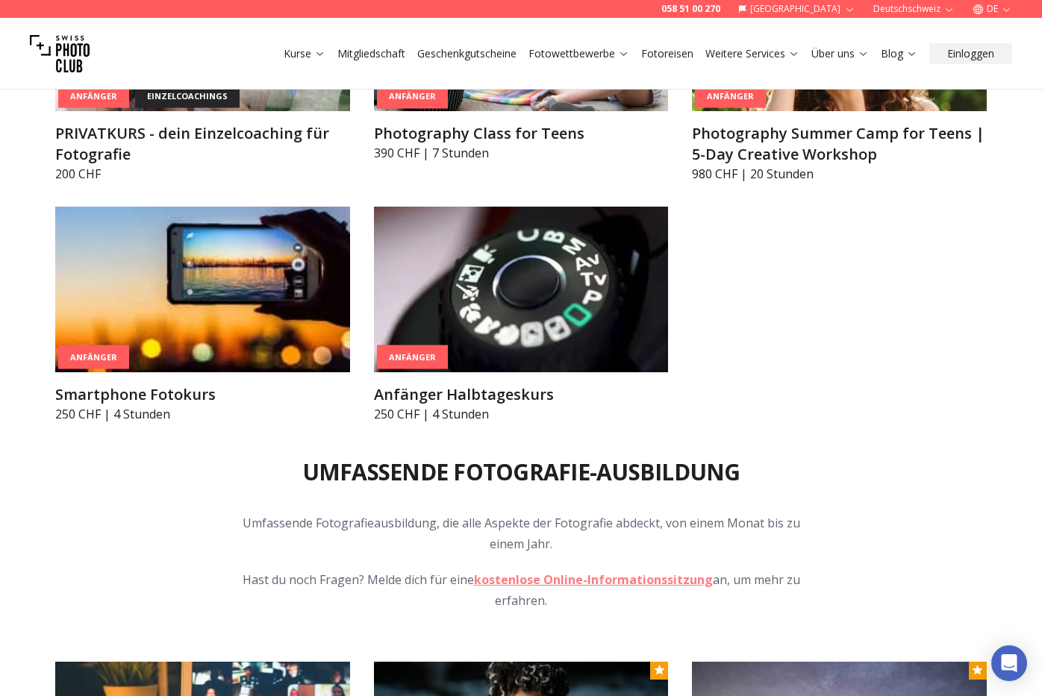  I want to click on a: Blog, so click(899, 54).